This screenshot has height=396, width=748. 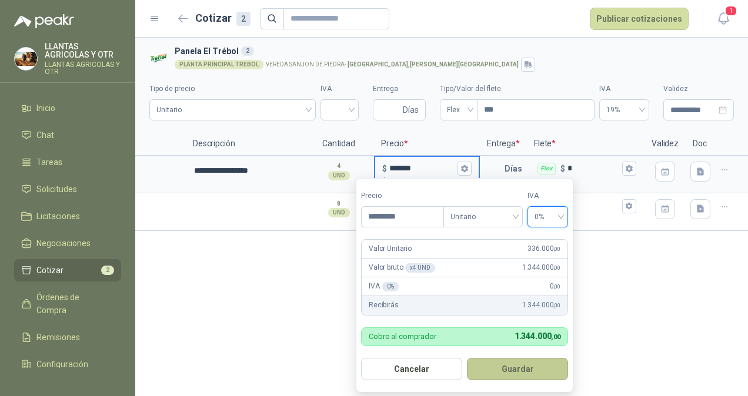 I want to click on a: Inicio, so click(x=68, y=108).